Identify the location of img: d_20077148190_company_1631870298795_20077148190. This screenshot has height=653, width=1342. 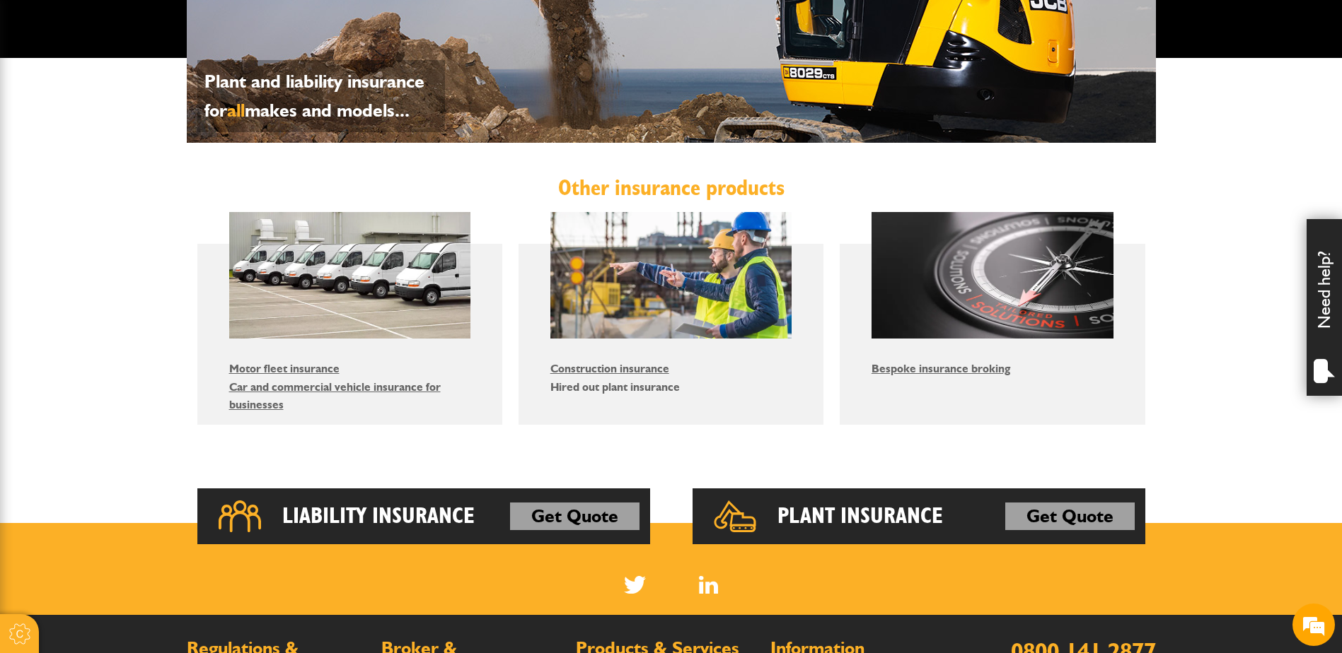
(42, 88).